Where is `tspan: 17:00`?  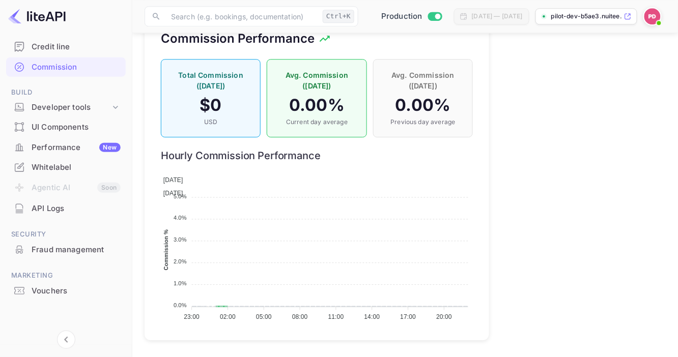
tspan: 17:00 is located at coordinates (408, 317).